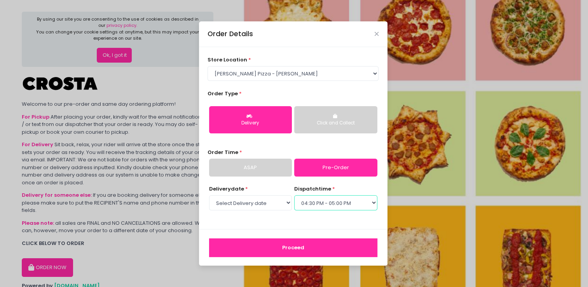  I want to click on span: store location, so click(227, 59).